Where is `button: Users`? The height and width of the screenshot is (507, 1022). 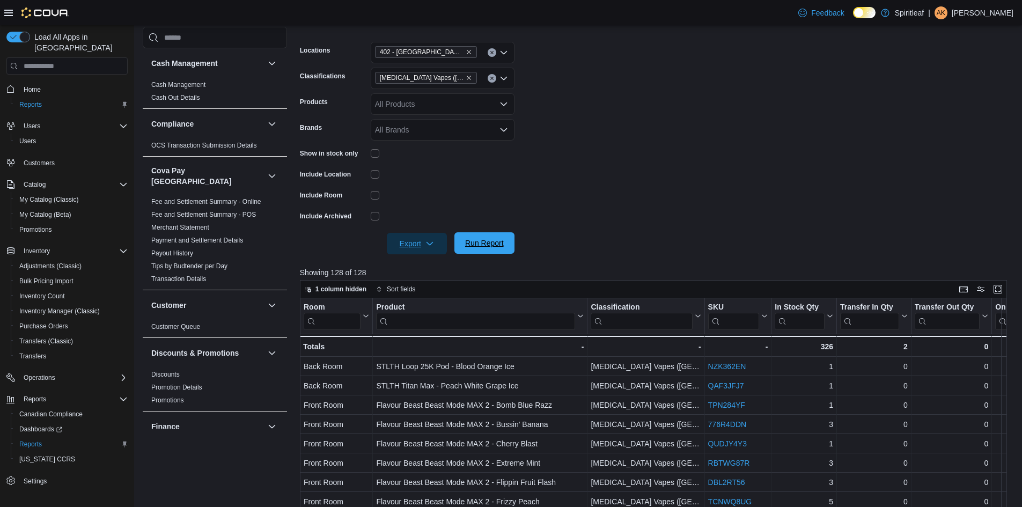 button: Users is located at coordinates (67, 126).